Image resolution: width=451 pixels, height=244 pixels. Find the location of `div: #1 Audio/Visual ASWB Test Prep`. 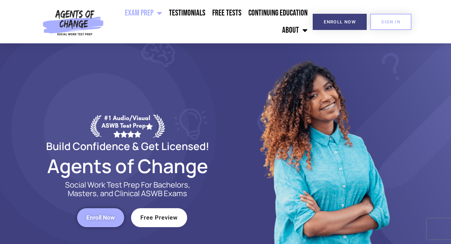

div: #1 Audio/Visual ASWB Test Prep is located at coordinates (127, 125).